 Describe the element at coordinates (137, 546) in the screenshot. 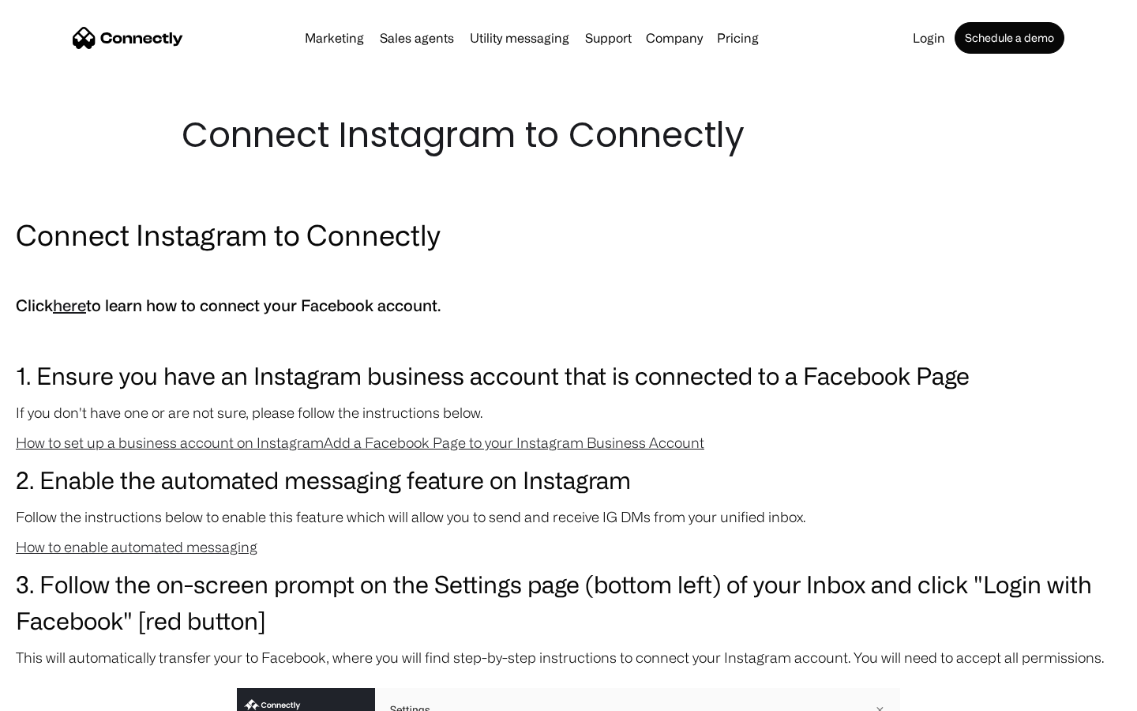

I see `a: How to enable automated messaging` at that location.